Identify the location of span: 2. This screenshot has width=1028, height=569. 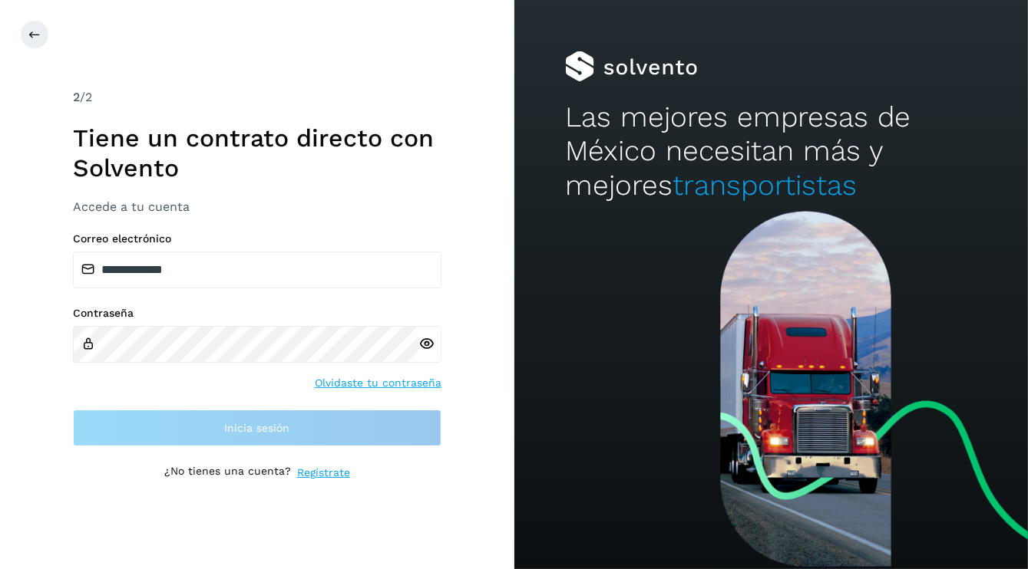
(76, 97).